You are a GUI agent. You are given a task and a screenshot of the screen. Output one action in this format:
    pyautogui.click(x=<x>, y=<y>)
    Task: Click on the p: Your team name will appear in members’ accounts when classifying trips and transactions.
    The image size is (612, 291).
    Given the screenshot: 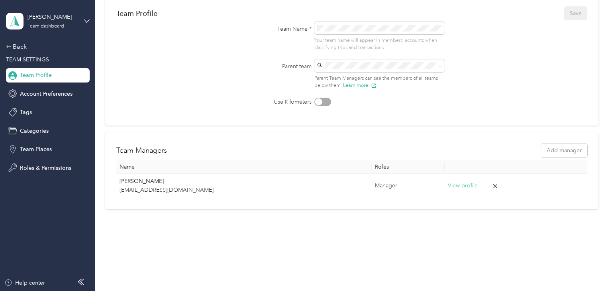 What is the action you would take?
    pyautogui.click(x=380, y=44)
    